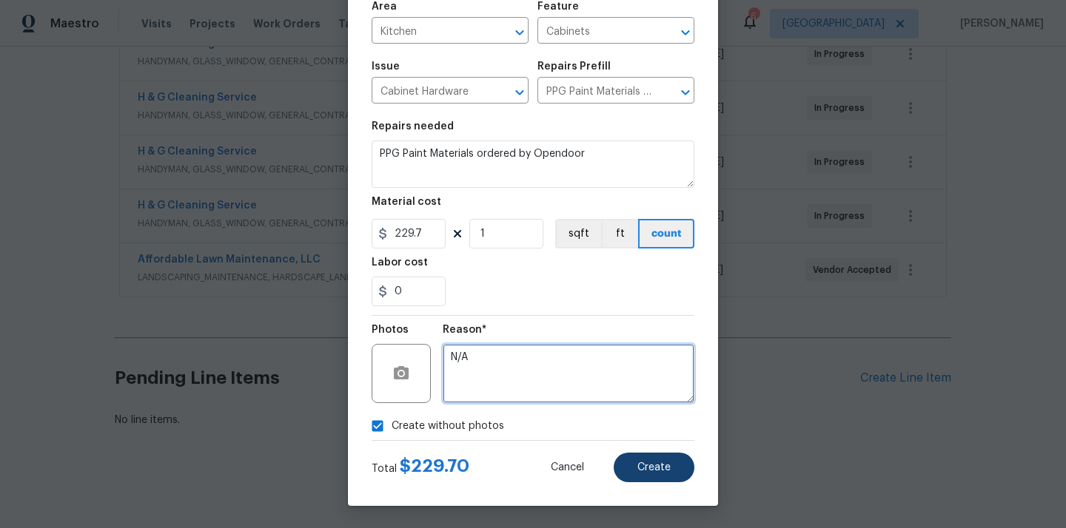 The width and height of the screenshot is (1066, 528). I want to click on textarea: PPG Paint Materials ordered by Opendoor, so click(533, 164).